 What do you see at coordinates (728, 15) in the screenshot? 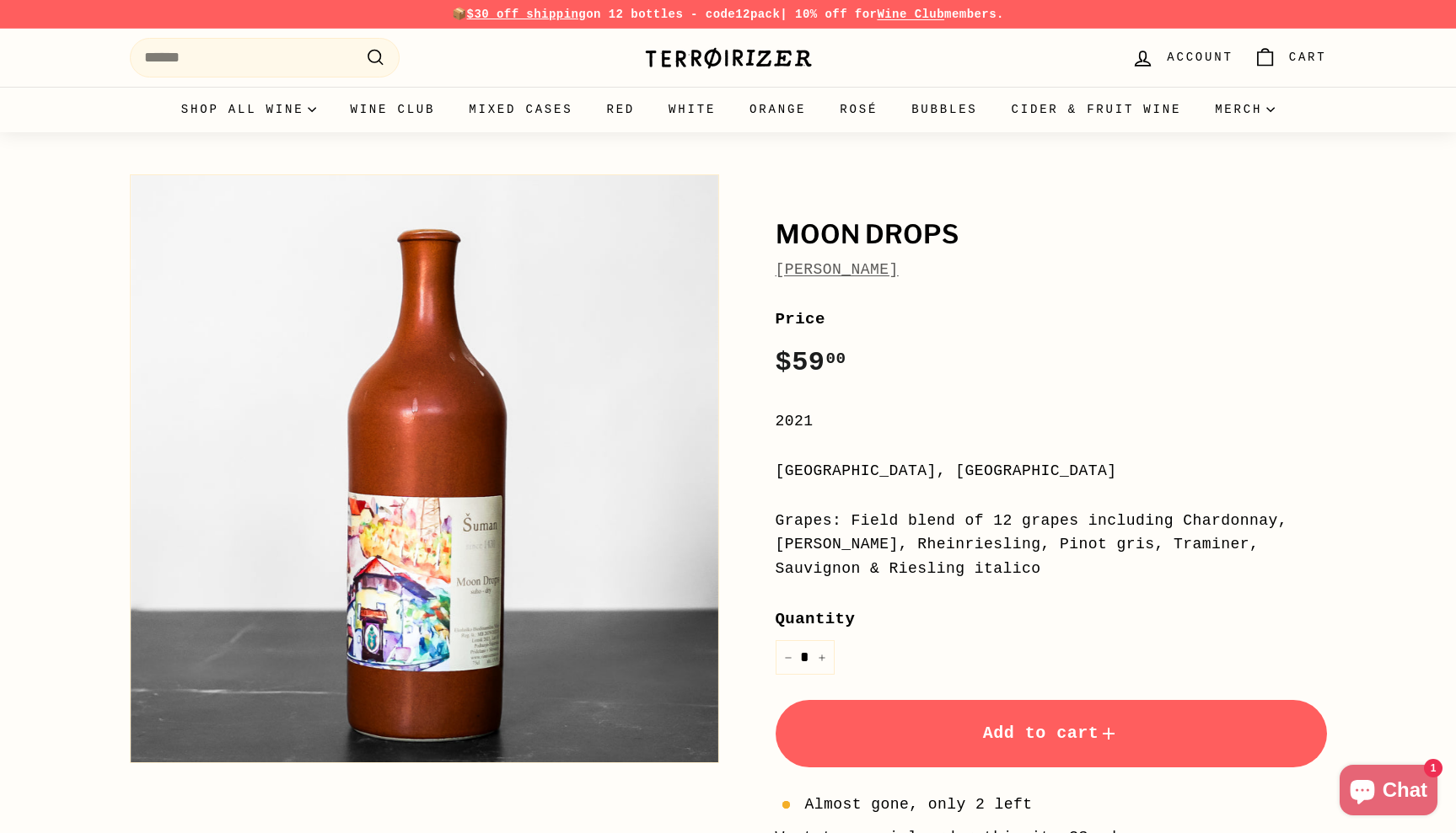
I see `p: 📦 on 12 bottles - code | 10% off for members.` at bounding box center [728, 15].